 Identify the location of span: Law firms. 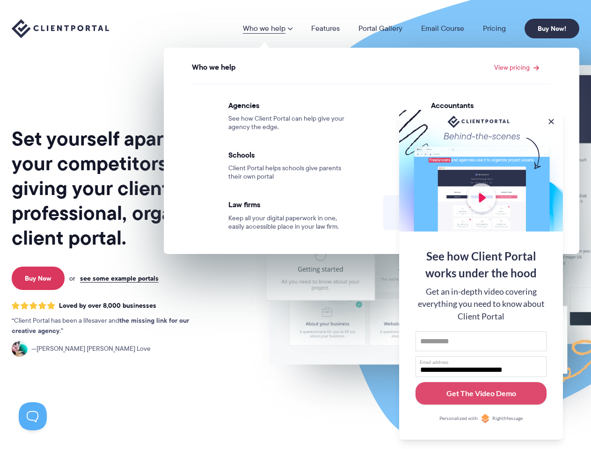
(288, 204).